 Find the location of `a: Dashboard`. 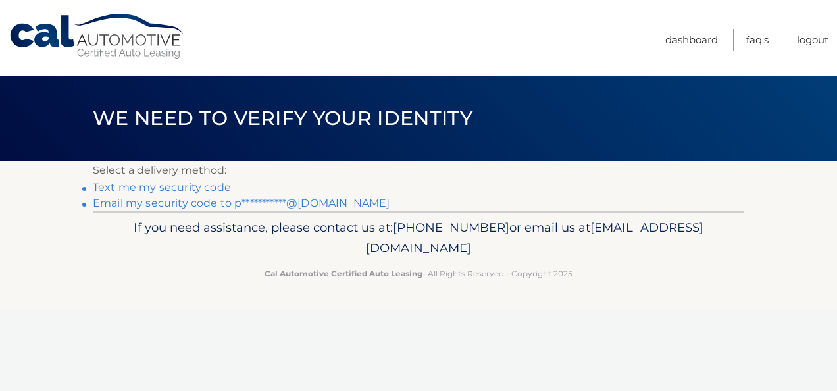

a: Dashboard is located at coordinates (692, 39).